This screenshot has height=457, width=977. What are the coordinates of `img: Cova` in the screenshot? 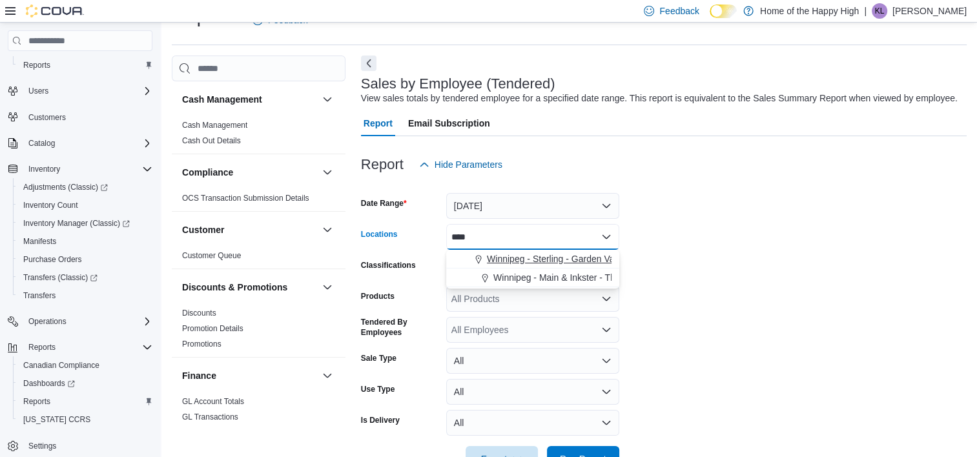 It's located at (55, 11).